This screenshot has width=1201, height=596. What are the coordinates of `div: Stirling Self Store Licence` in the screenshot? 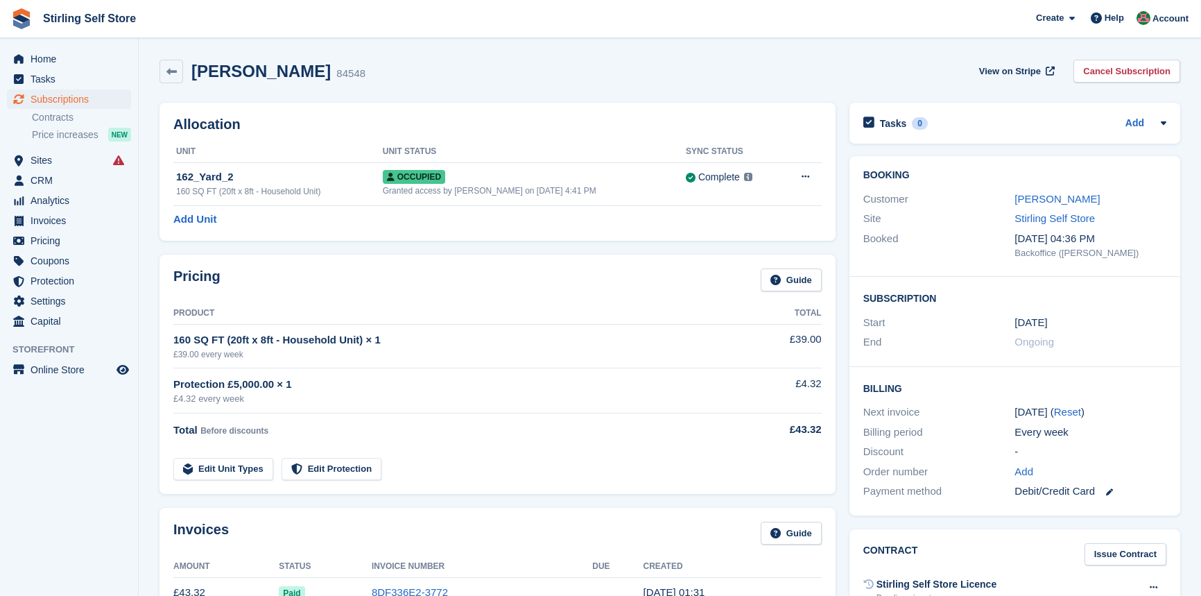 It's located at (937, 584).